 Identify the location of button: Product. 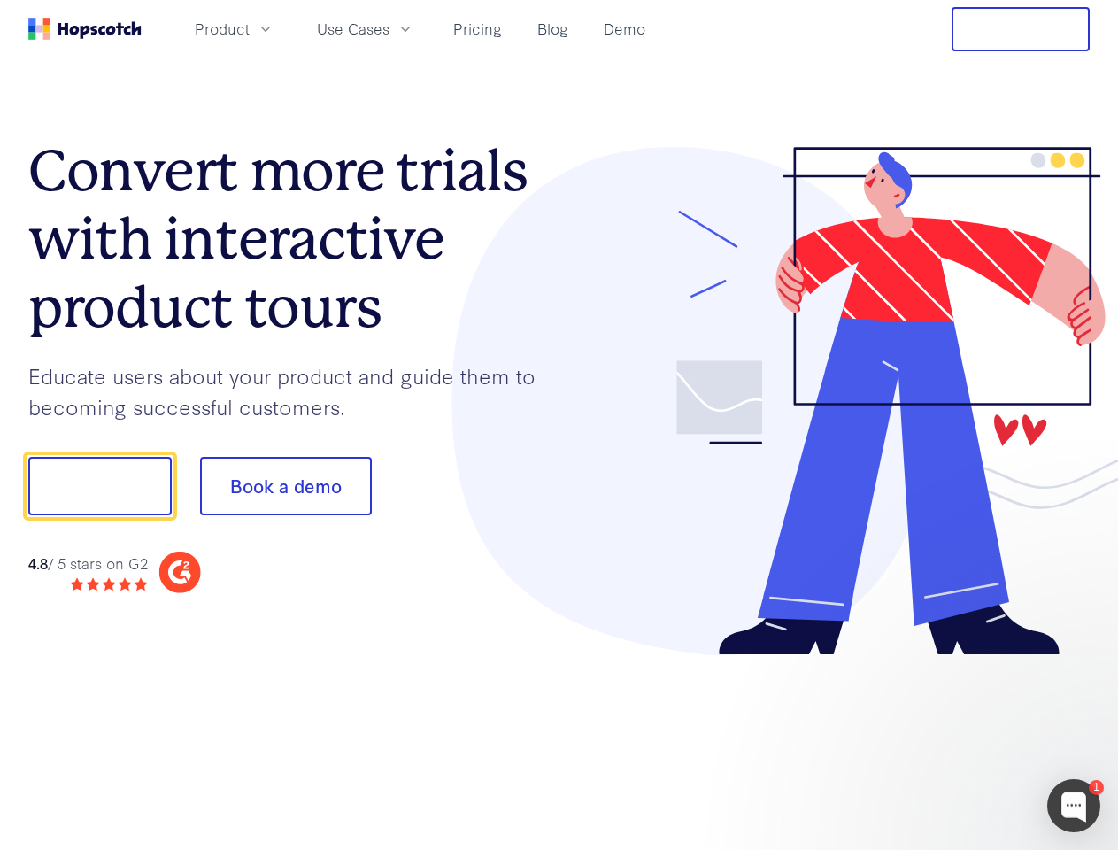
(235, 28).